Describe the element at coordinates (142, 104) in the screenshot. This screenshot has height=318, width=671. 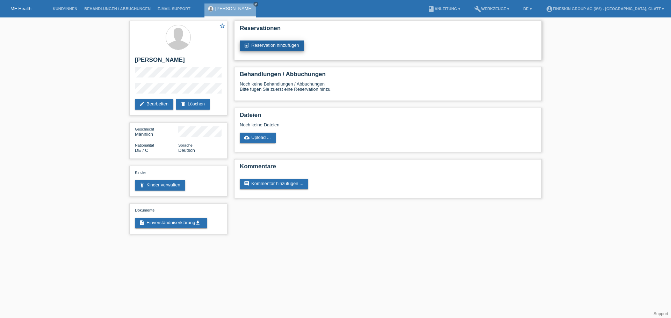
I see `i: edit` at that location.